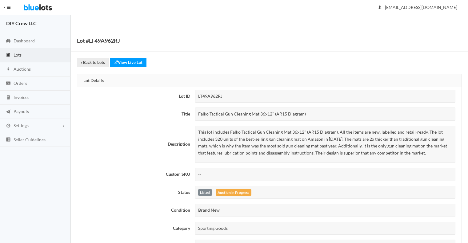  Describe the element at coordinates (8, 98) in the screenshot. I see `ion-icon: calculator` at that location.